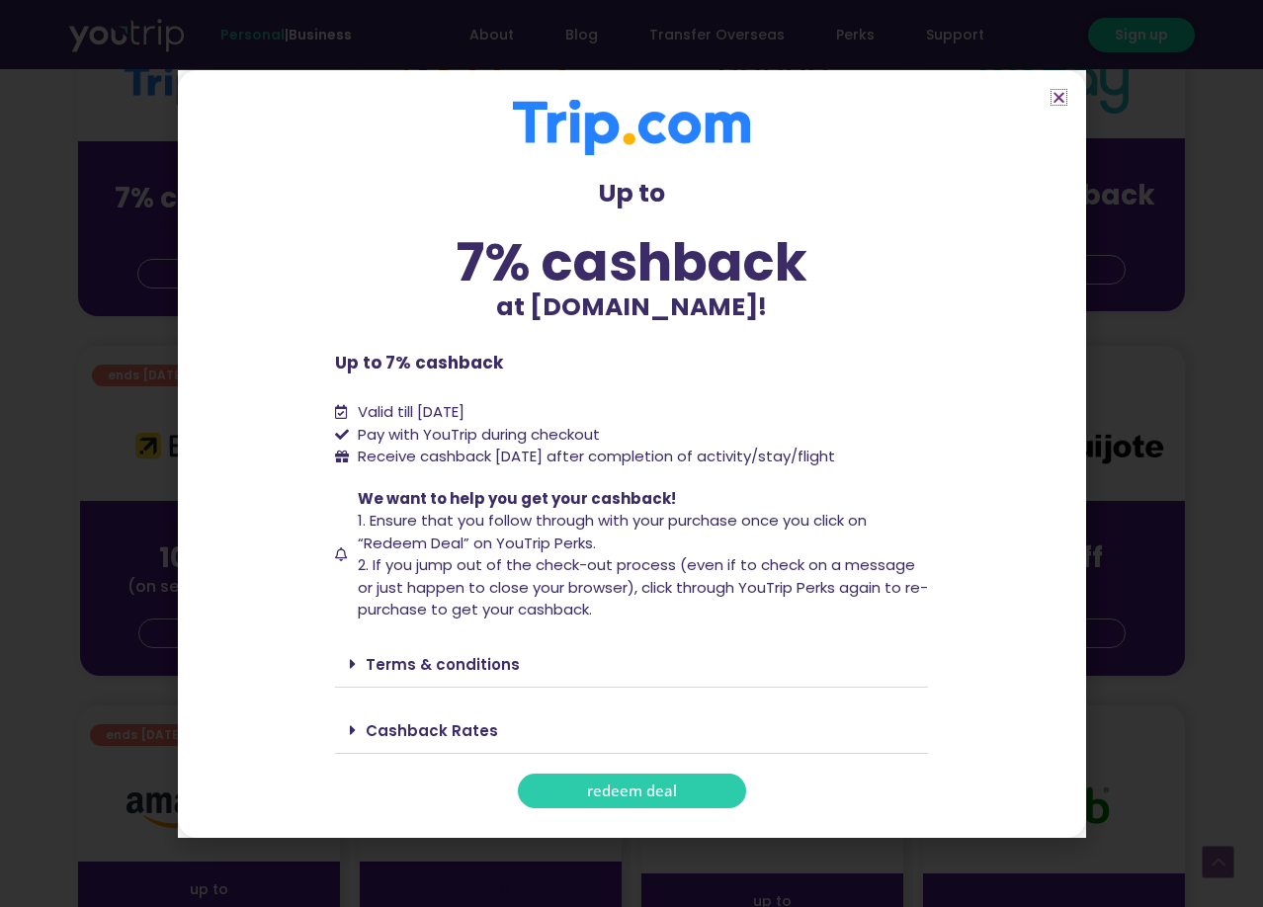 The height and width of the screenshot is (907, 1263). I want to click on span: Pay with YouTrip during checkout, so click(476, 435).